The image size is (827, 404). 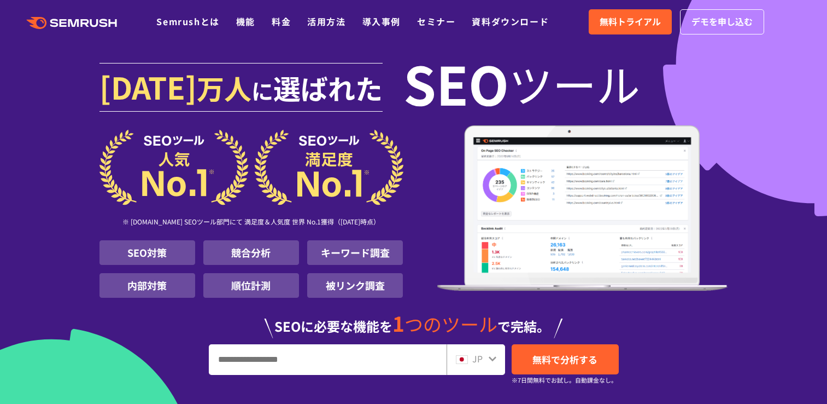 What do you see at coordinates (477, 358) in the screenshot?
I see `span: JP` at bounding box center [477, 358].